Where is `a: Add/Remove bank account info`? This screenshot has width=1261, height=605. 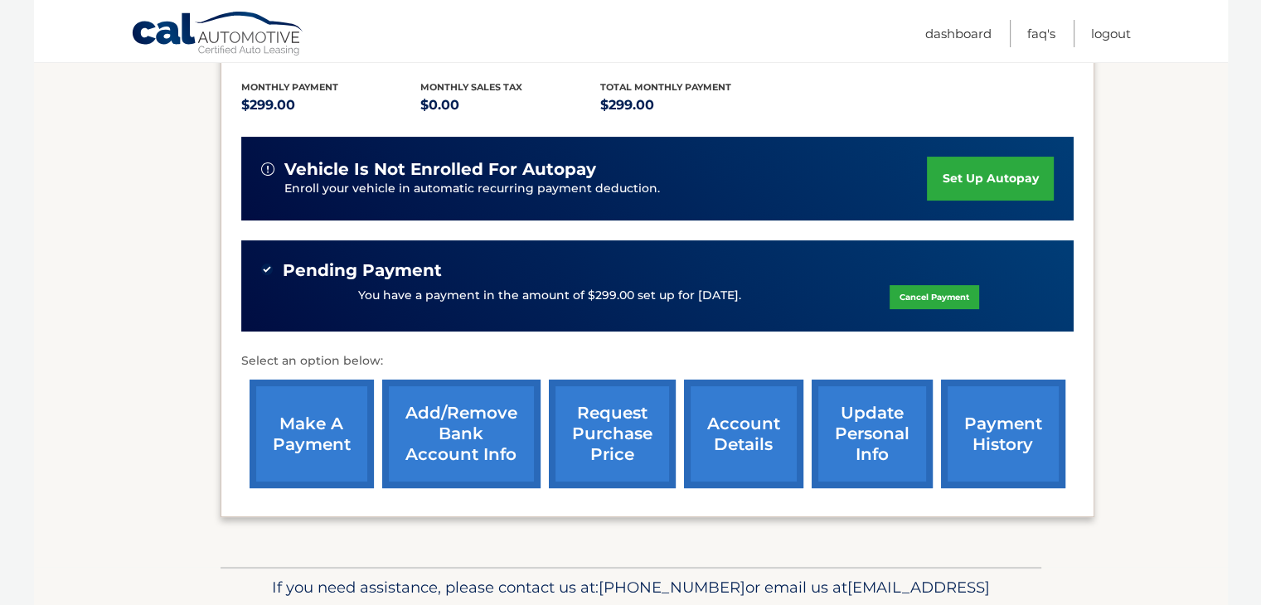
a: Add/Remove bank account info is located at coordinates (461, 433).